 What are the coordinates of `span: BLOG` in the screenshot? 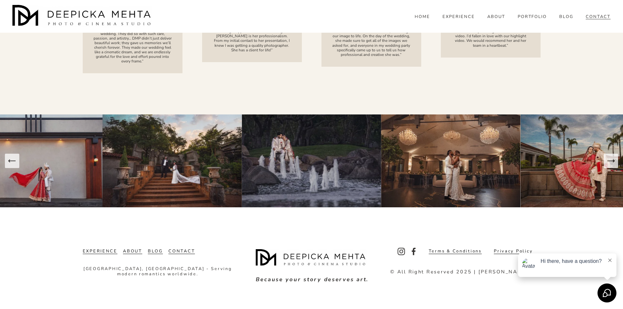 It's located at (566, 17).